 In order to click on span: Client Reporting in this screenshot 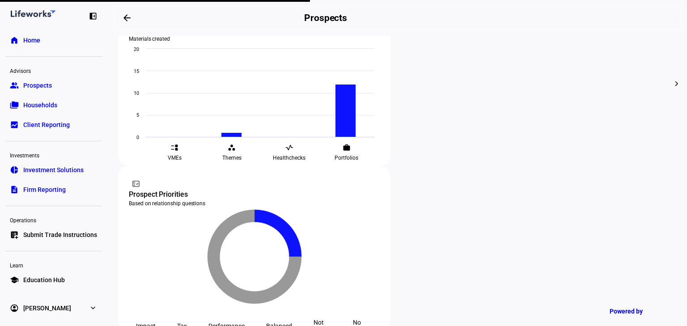, I will do `click(47, 125)`.